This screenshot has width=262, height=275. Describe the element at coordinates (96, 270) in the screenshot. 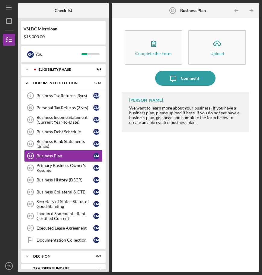

I see `div: 0 / 3` at that location.